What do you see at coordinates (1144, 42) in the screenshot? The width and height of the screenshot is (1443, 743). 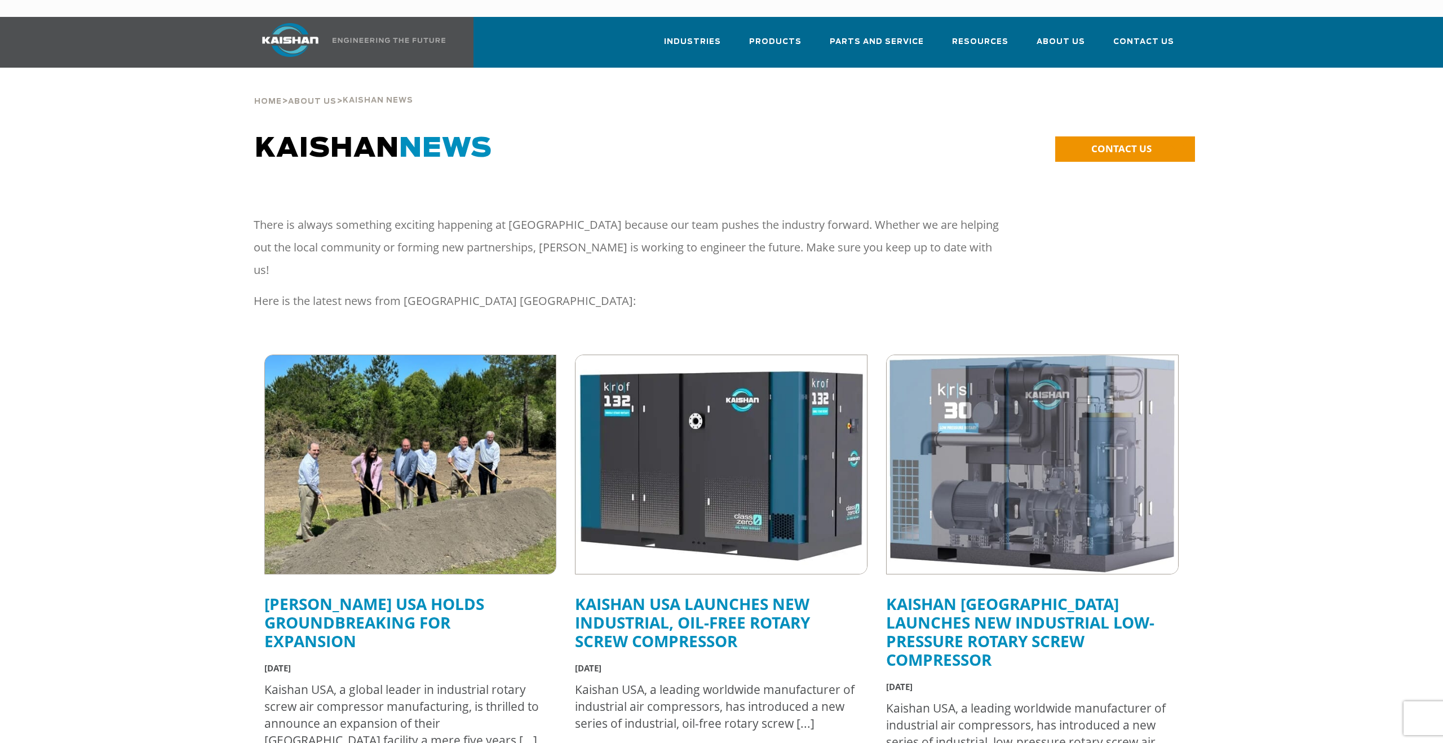 I see `span: Contact Us` at bounding box center [1144, 42].